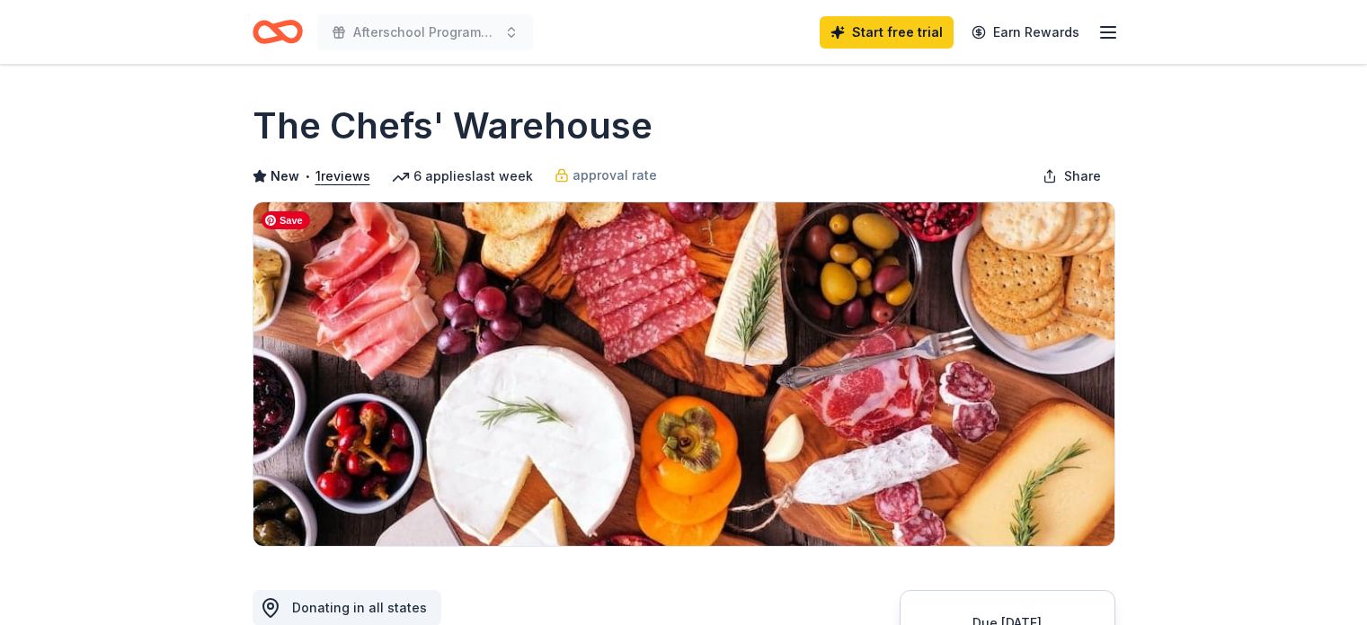 The width and height of the screenshot is (1367, 625). I want to click on button: 1reviews, so click(342, 176).